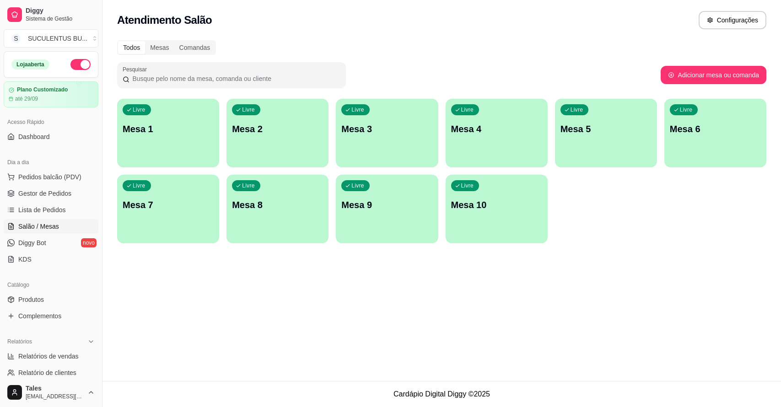  I want to click on p: Mesa 10, so click(496, 205).